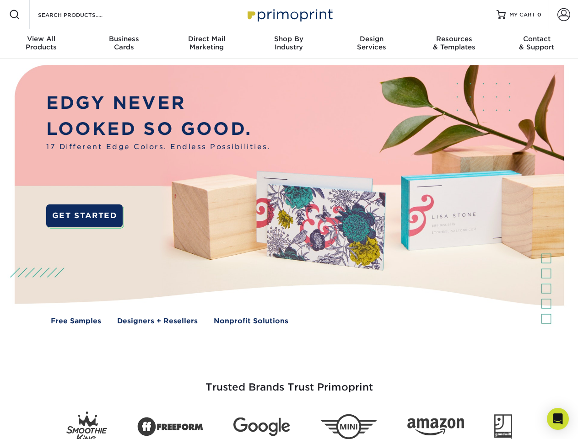 This screenshot has width=578, height=439. I want to click on img: Goodwill, so click(503, 427).